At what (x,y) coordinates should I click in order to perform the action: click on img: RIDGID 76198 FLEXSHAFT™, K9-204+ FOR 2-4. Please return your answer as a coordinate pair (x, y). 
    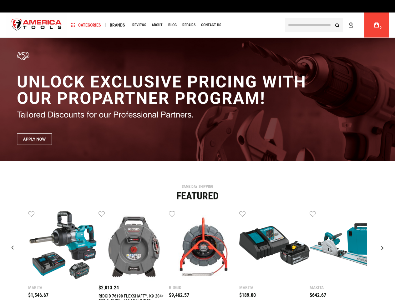
    Looking at the image, I should click on (134, 246).